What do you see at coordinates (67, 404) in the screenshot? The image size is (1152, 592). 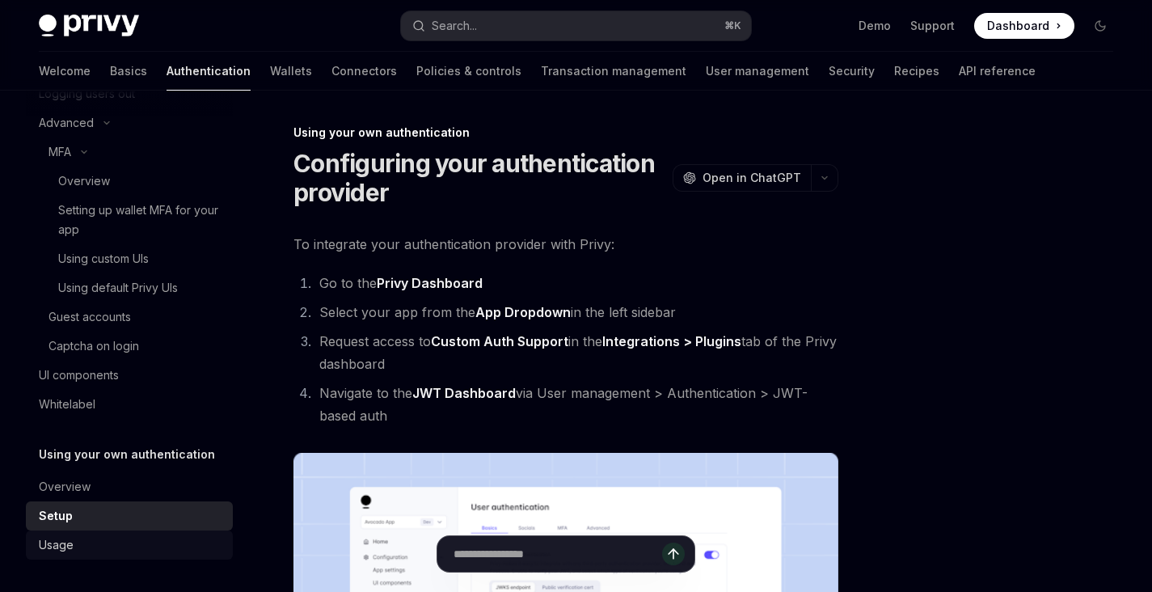 I see `div: Whitelabel` at bounding box center [67, 404].